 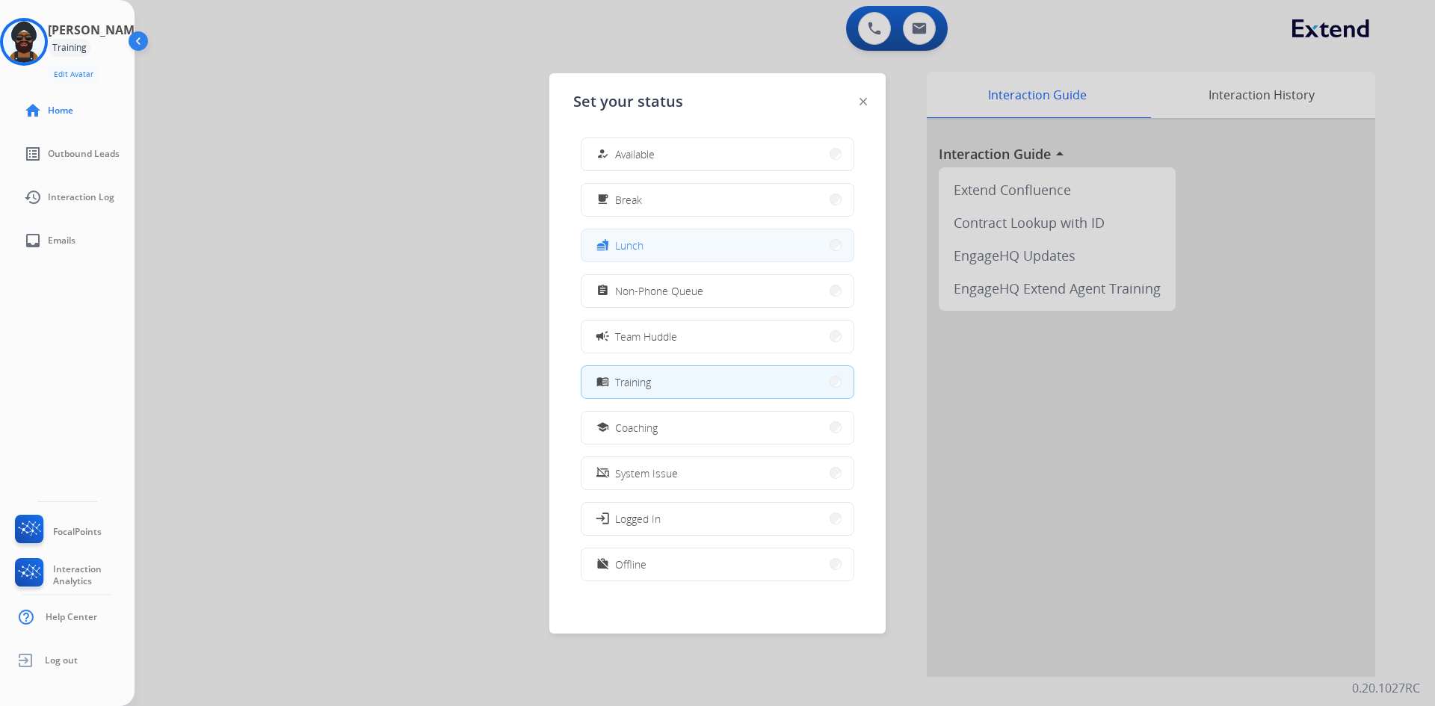 What do you see at coordinates (646, 336) in the screenshot?
I see `span: Team Huddle` at bounding box center [646, 336].